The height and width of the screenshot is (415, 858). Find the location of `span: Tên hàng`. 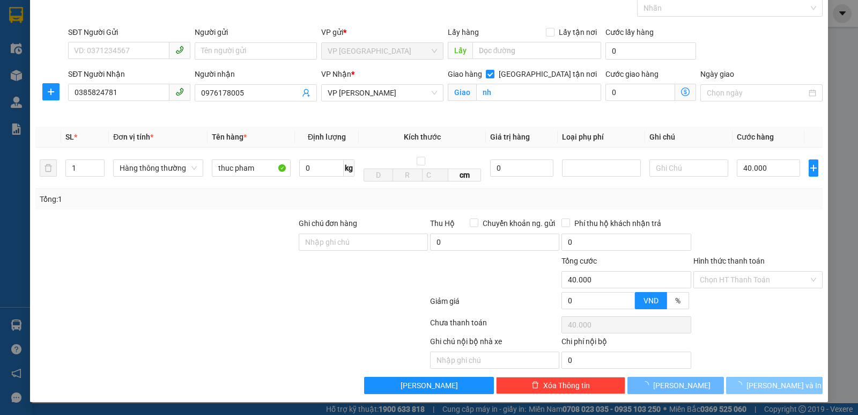

span: Tên hàng is located at coordinates (229, 137).